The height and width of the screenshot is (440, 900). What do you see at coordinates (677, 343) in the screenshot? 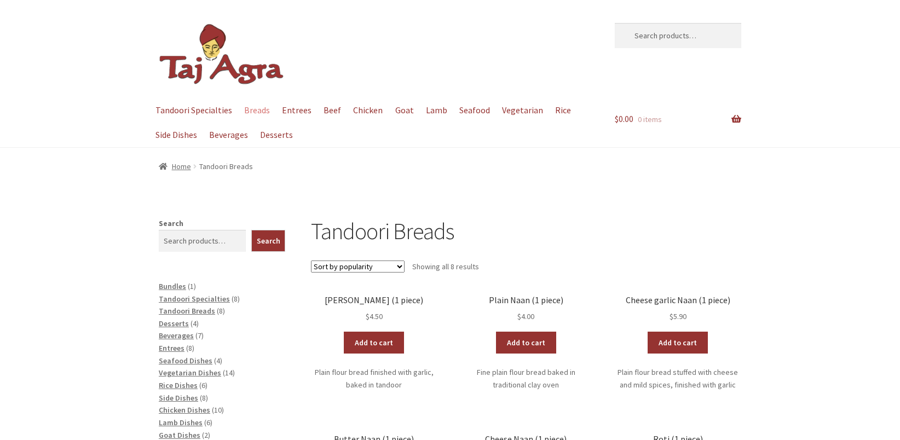
I see `a: Add to cart: “Cheese garlic Naan (1 piece)”` at bounding box center [677, 343].